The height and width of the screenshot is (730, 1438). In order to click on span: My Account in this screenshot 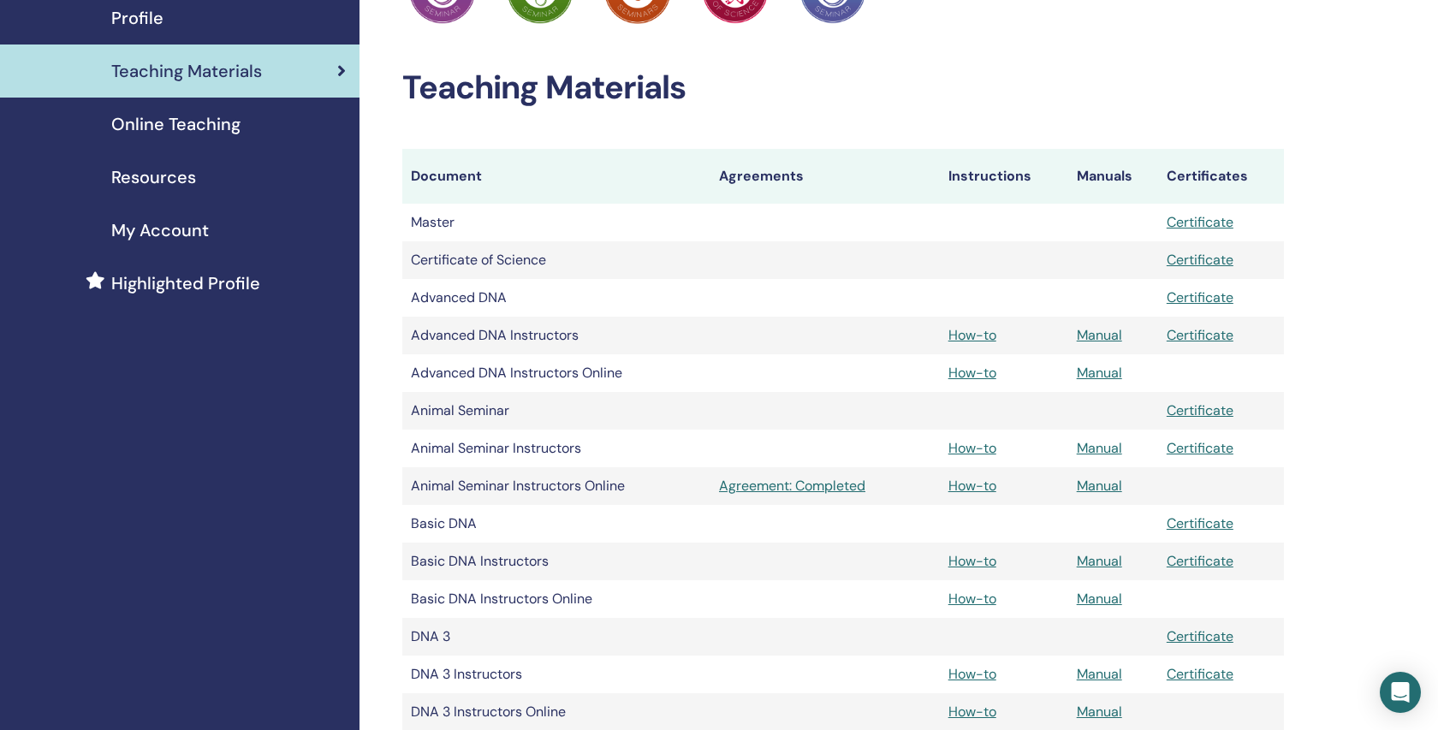, I will do `click(160, 230)`.